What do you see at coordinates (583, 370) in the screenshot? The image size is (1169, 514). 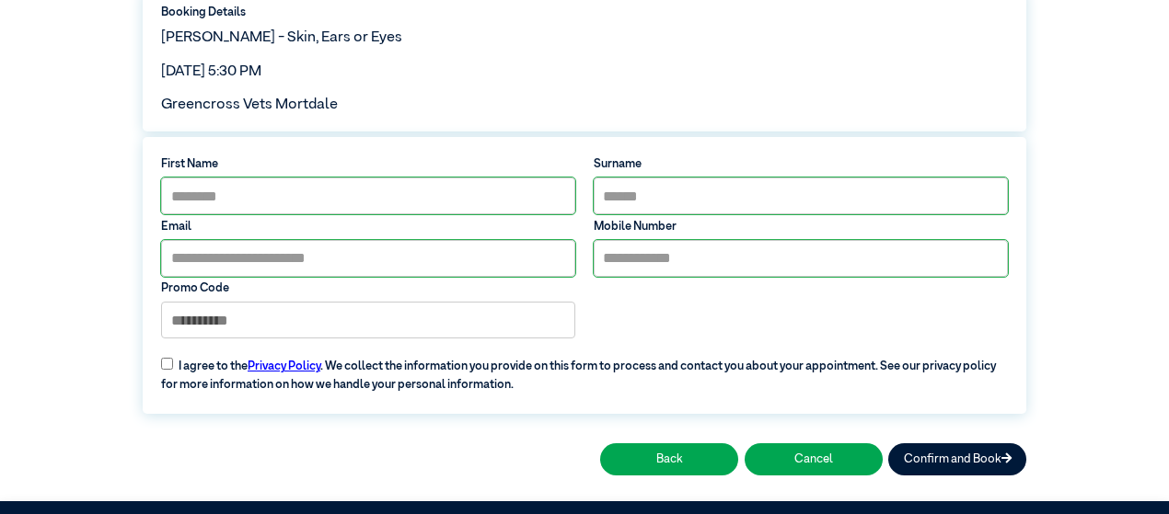 I see `label: I agree to the . We collect the information you provide on this form to process and contact you a...` at bounding box center [583, 370].